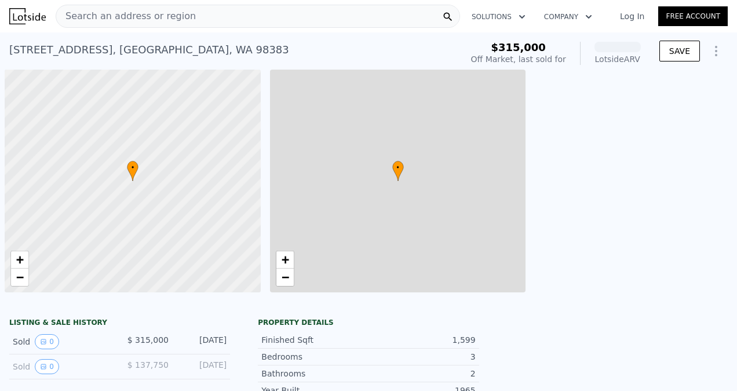 The image size is (737, 391). What do you see at coordinates (499, 17) in the screenshot?
I see `button: Solutions` at bounding box center [499, 17].